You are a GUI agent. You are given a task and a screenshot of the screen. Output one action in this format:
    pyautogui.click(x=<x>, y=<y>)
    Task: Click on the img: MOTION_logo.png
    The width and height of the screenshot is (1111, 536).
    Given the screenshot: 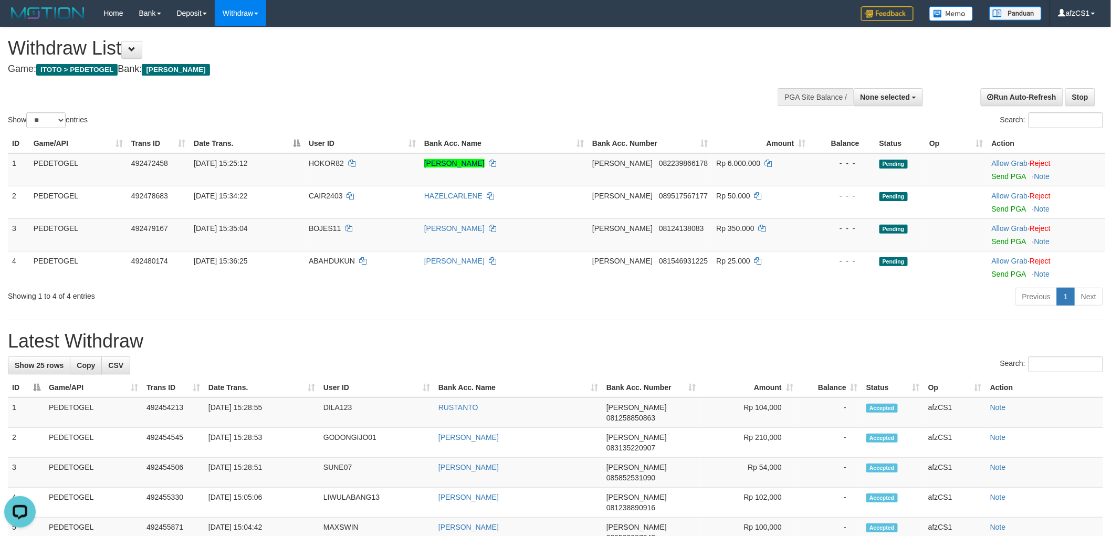 What is the action you would take?
    pyautogui.click(x=48, y=13)
    